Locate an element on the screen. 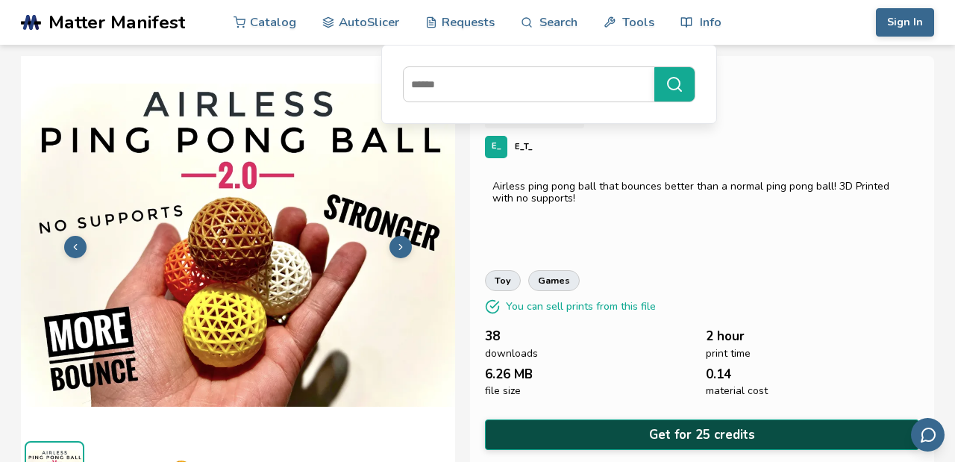 The width and height of the screenshot is (955, 462). p: E_T_ is located at coordinates (524, 146).